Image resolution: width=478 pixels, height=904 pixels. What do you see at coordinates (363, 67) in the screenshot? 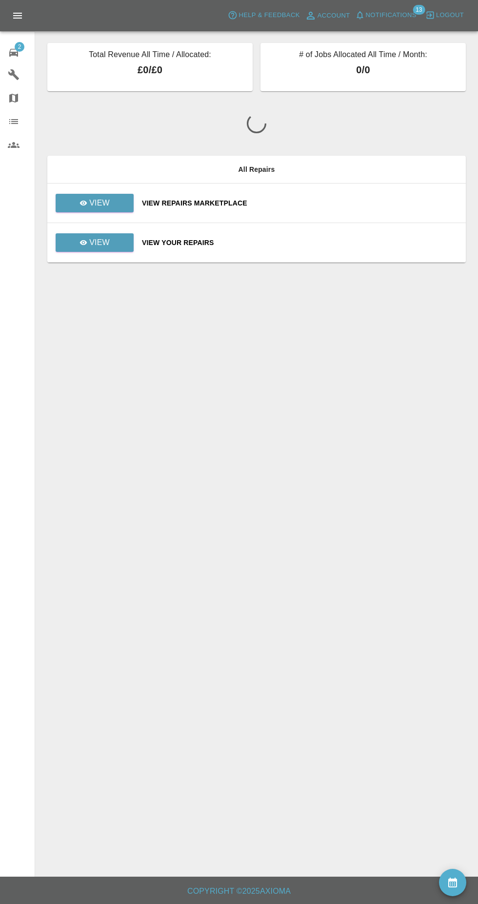
I see `button: # of Jobs Allocated All Time / Month:0/0` at bounding box center [363, 67].